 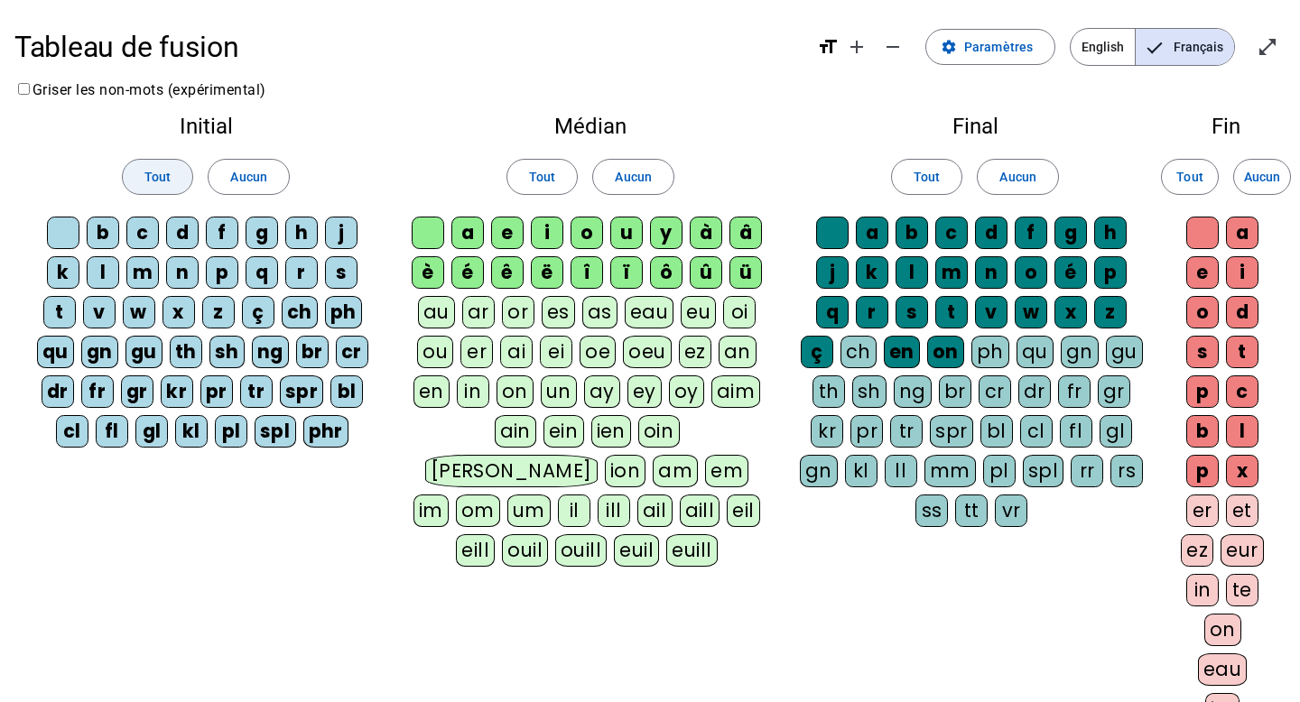 What do you see at coordinates (1242, 511) in the screenshot?
I see `div: et` at bounding box center [1242, 511].